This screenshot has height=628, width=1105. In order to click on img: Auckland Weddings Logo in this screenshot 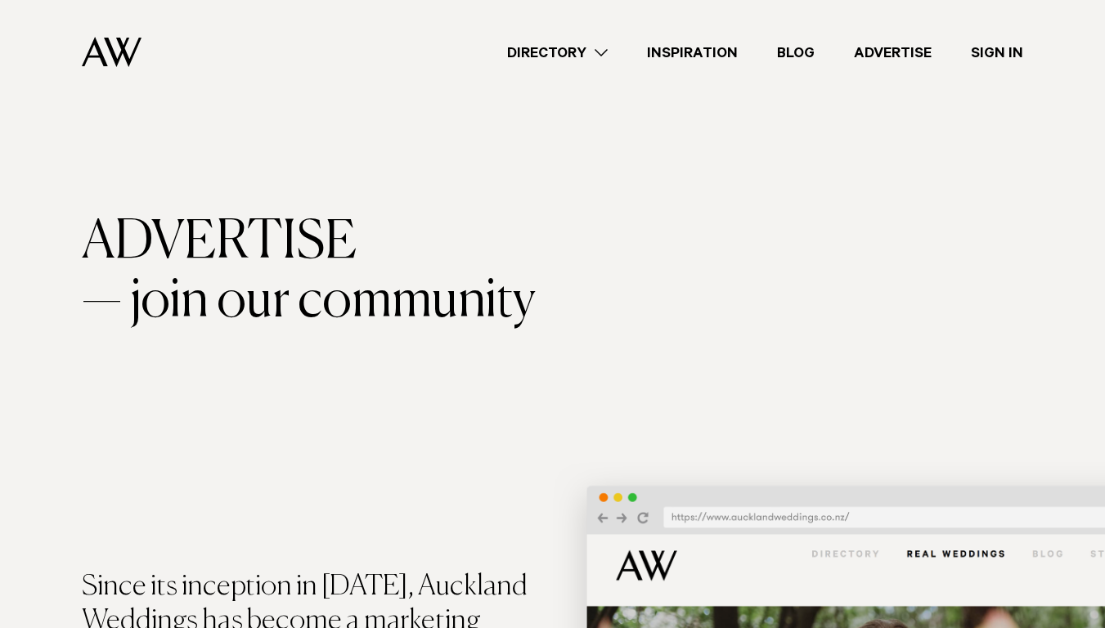, I will do `click(111, 52)`.